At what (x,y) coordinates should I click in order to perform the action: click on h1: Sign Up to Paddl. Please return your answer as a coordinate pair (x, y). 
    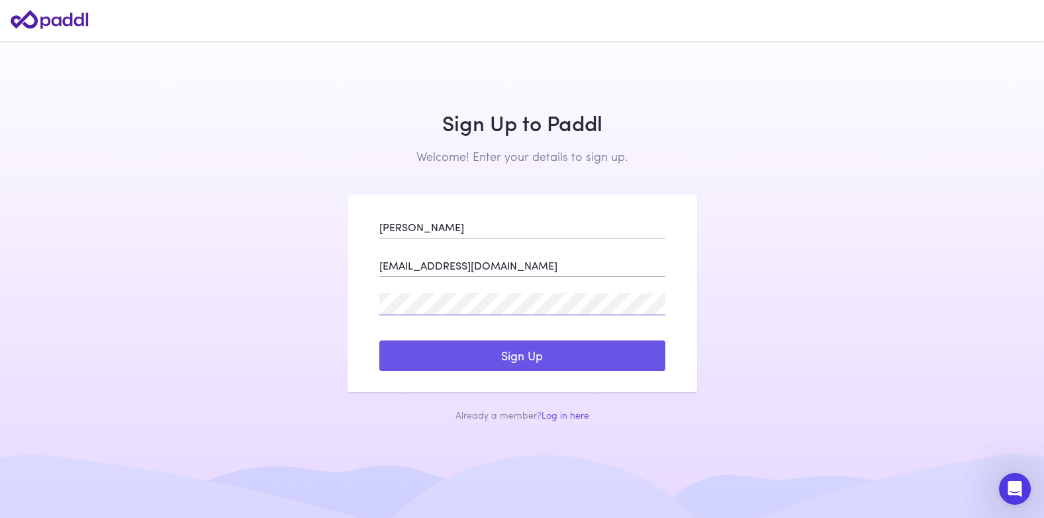
    Looking at the image, I should click on (522, 122).